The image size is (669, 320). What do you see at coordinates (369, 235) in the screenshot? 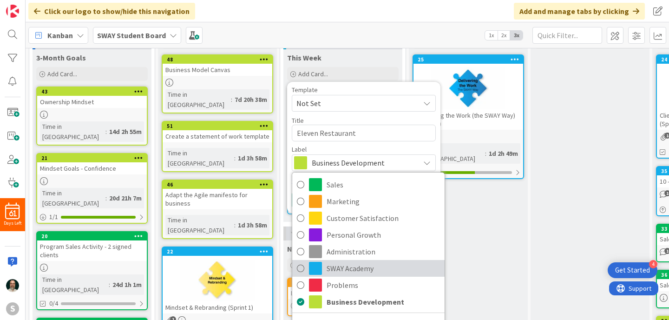
I see `a: Personal Growth` at bounding box center [369, 235].